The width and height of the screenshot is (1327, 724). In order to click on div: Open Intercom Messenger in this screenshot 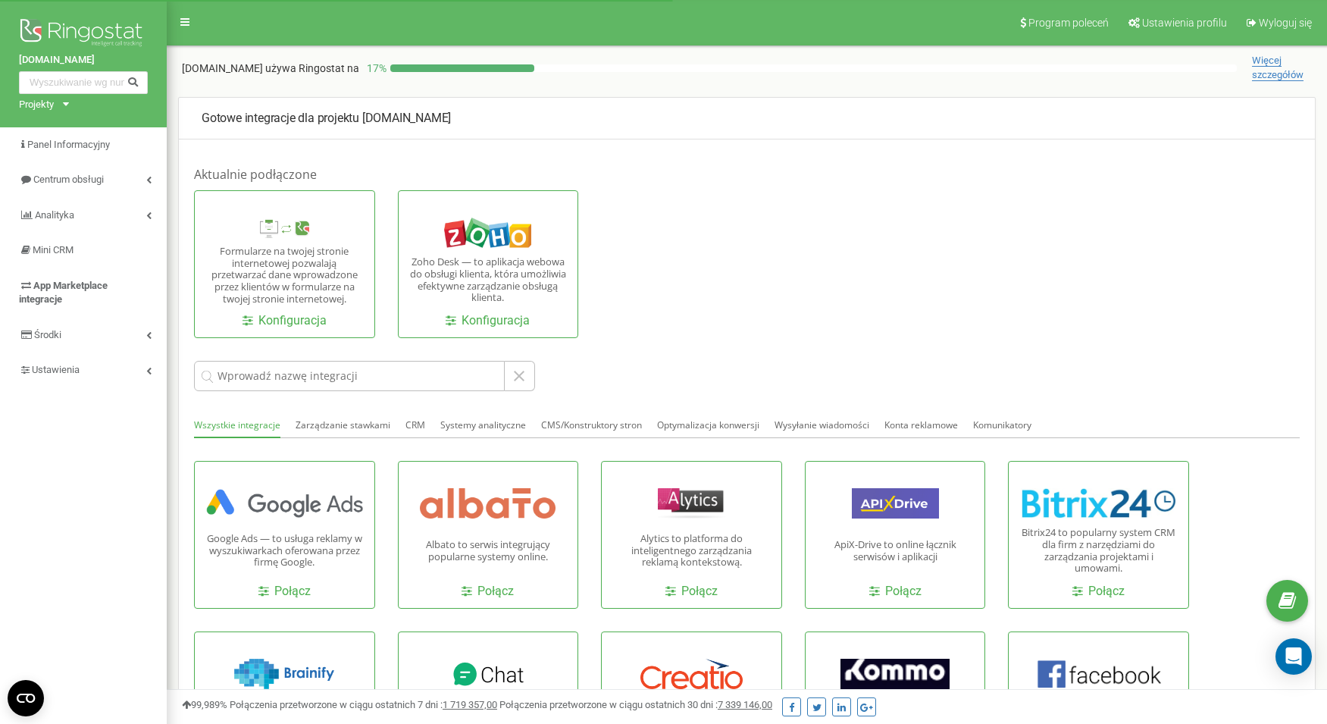, I will do `click(1294, 656)`.